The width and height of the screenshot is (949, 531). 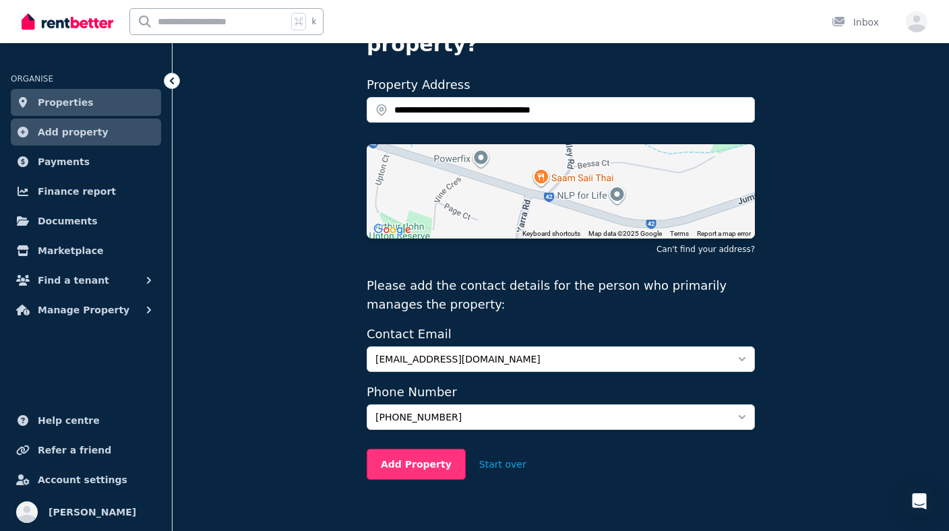 I want to click on div: Inbox, so click(x=855, y=22).